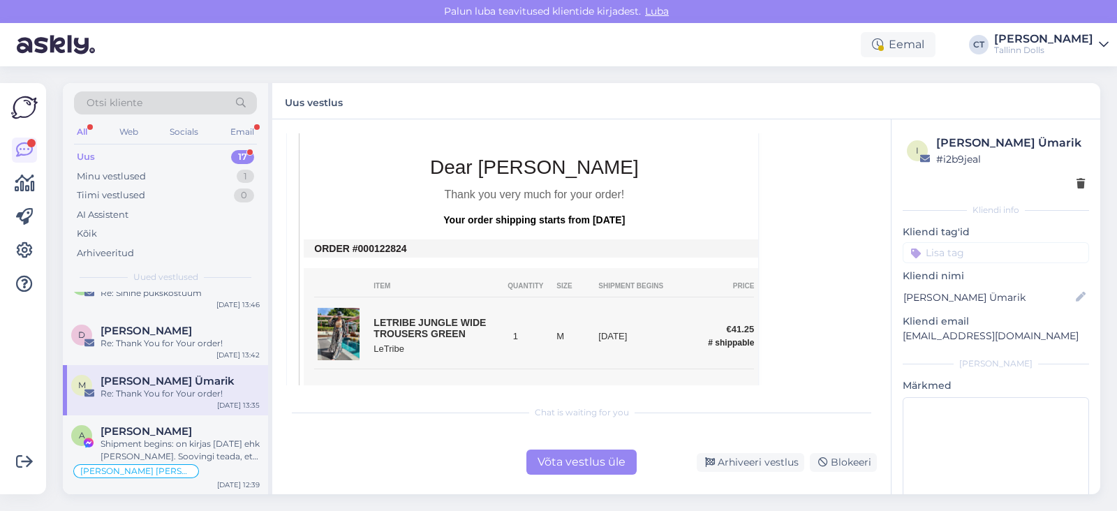 Image resolution: width=1117 pixels, height=511 pixels. Describe the element at coordinates (180, 293) in the screenshot. I see `div: Re: Sinine pükskostüüm` at that location.